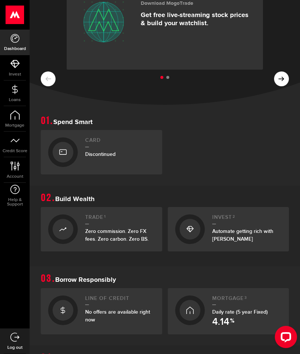 The image size is (300, 354). I want to click on h2: Trade, so click(120, 219).